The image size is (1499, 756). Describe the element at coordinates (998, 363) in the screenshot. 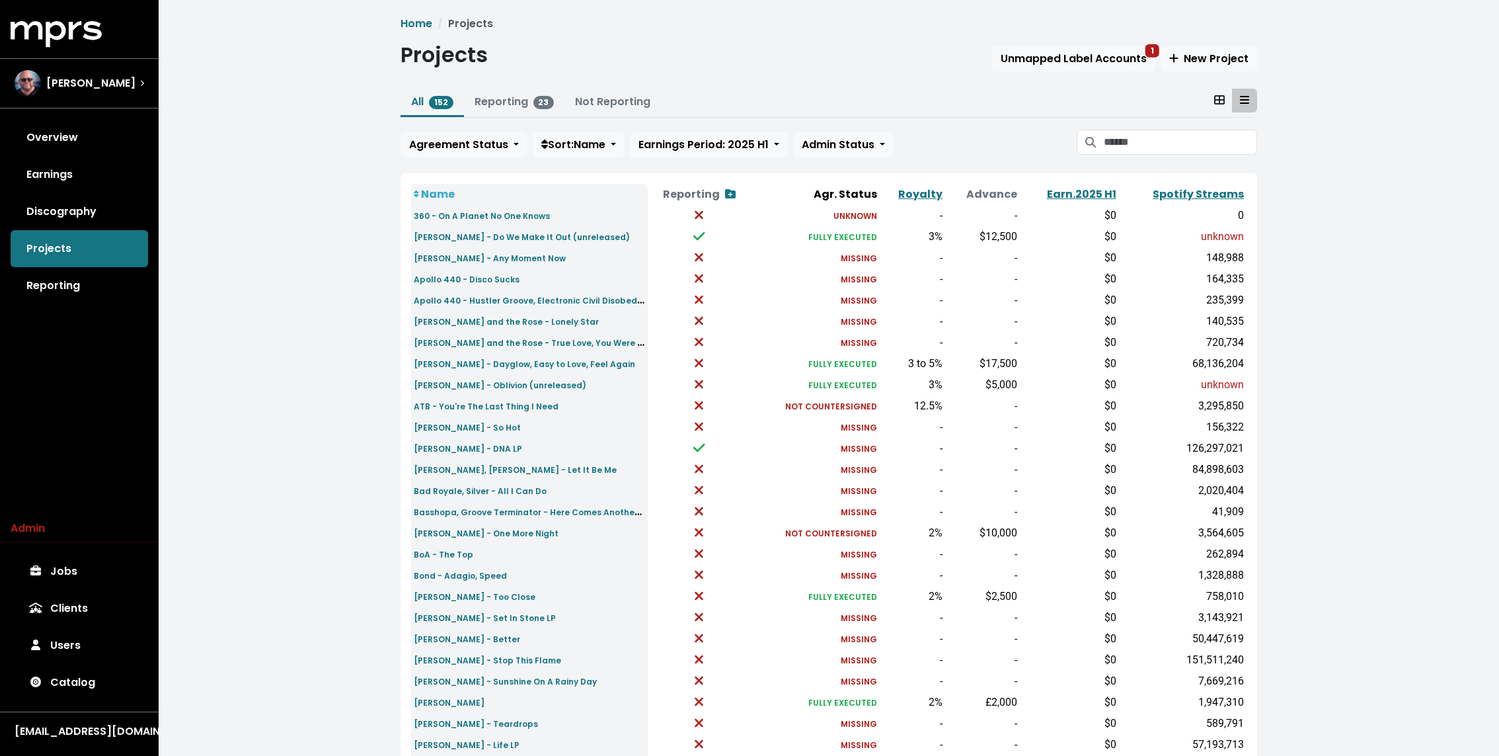

I see `span: $17,500` at that location.